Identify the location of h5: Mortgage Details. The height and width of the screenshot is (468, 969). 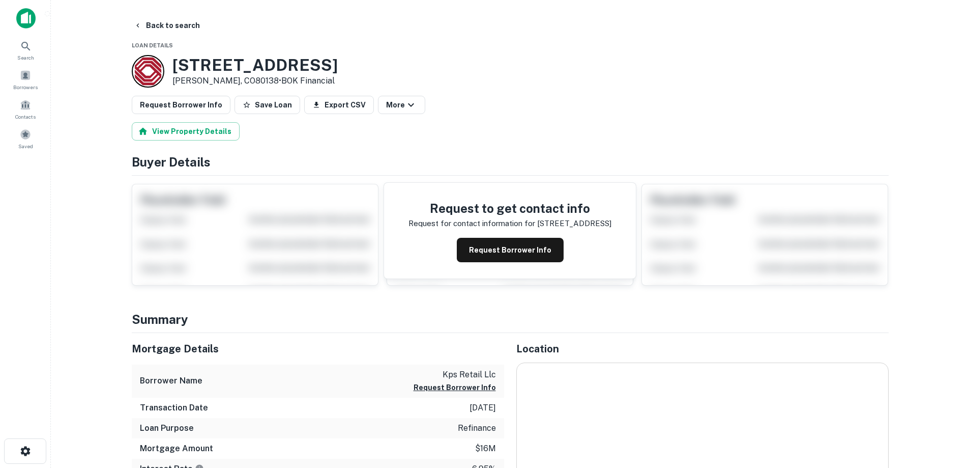
(318, 349).